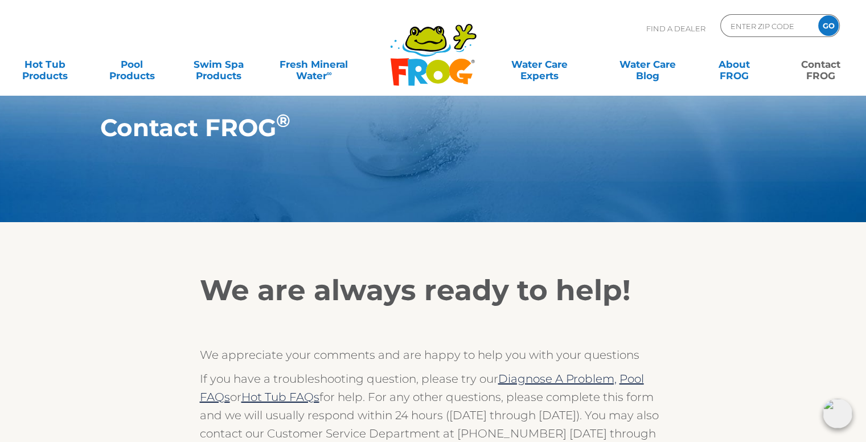 This screenshot has width=866, height=442. I want to click on a: Fresh MineralWater∞, so click(314, 64).